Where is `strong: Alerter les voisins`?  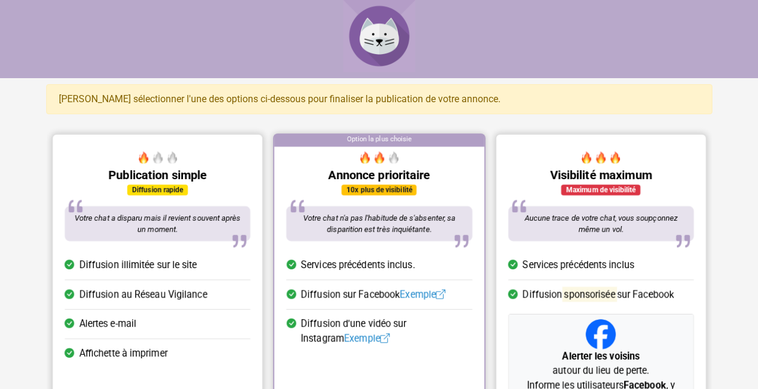
strong: Alerter les voisins is located at coordinates (601, 356).